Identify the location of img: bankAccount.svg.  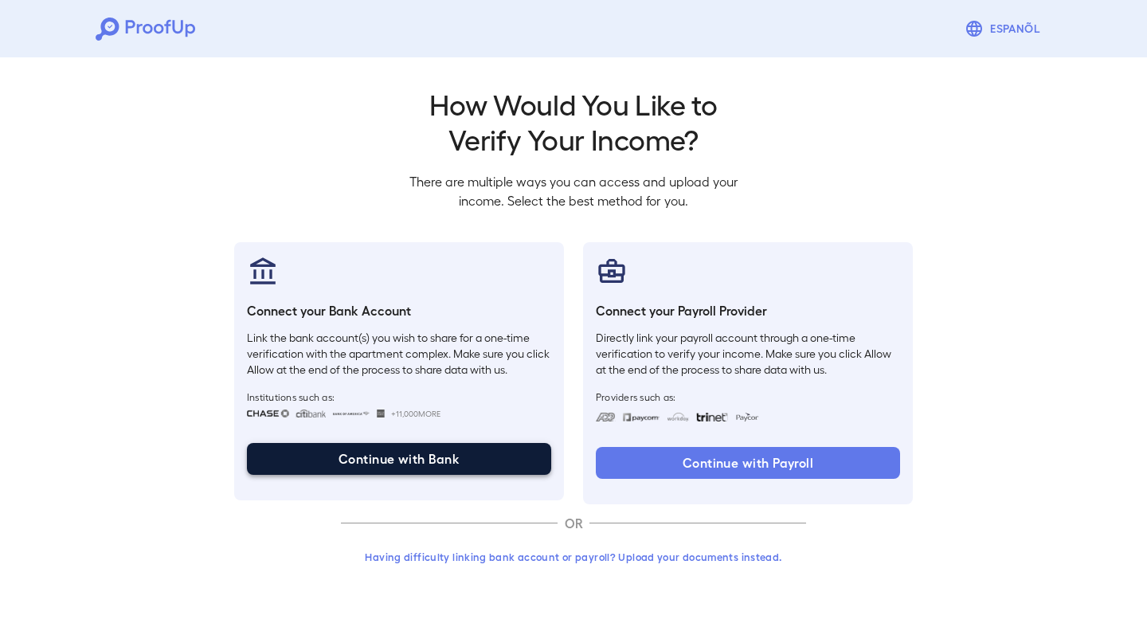
(263, 271).